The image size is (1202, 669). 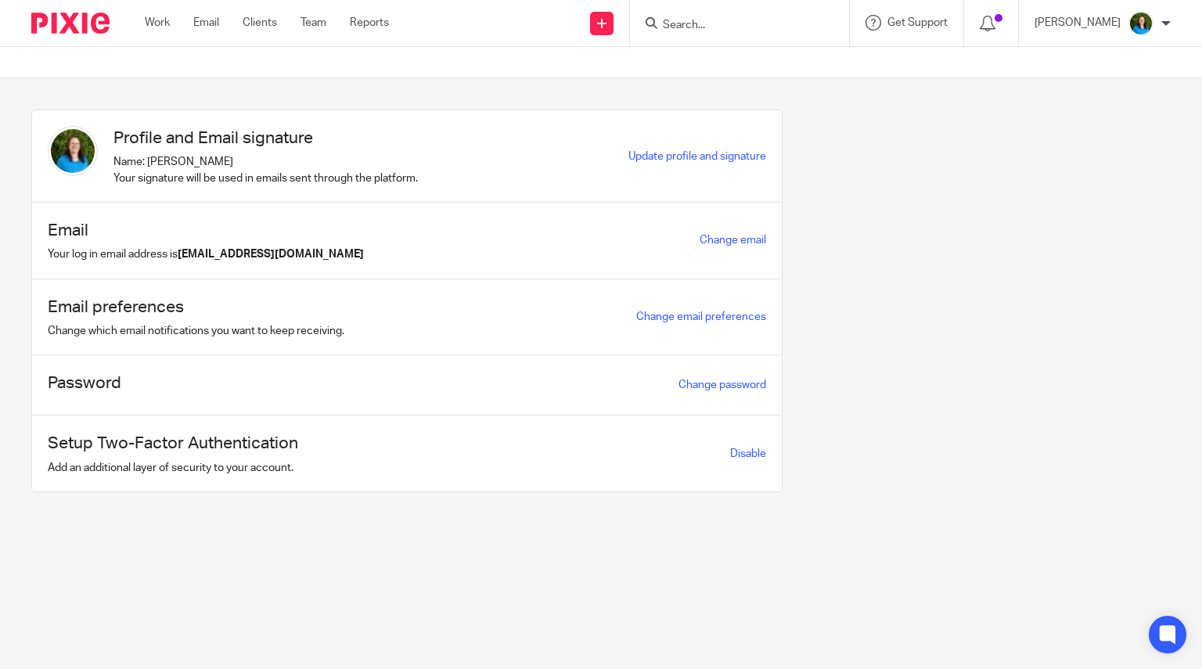 I want to click on img: Pixie, so click(x=70, y=23).